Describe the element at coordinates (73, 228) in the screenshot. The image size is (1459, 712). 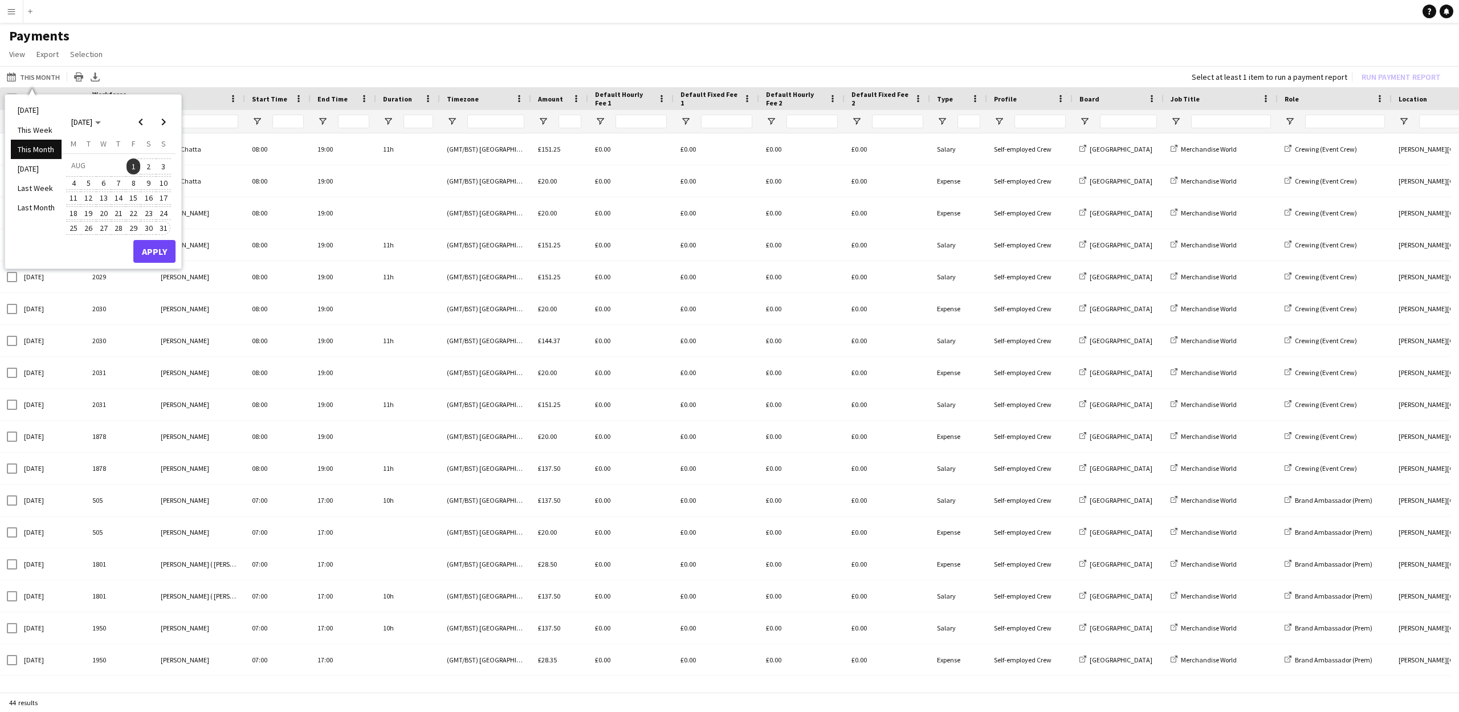
I see `span: 25` at that location.